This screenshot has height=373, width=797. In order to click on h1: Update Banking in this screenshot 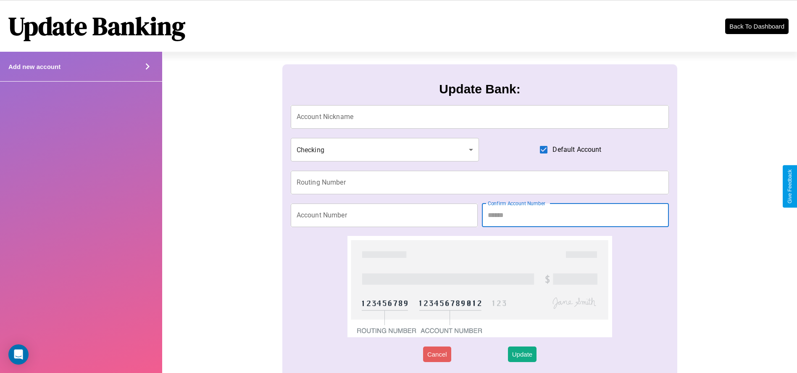, I will do `click(97, 26)`.